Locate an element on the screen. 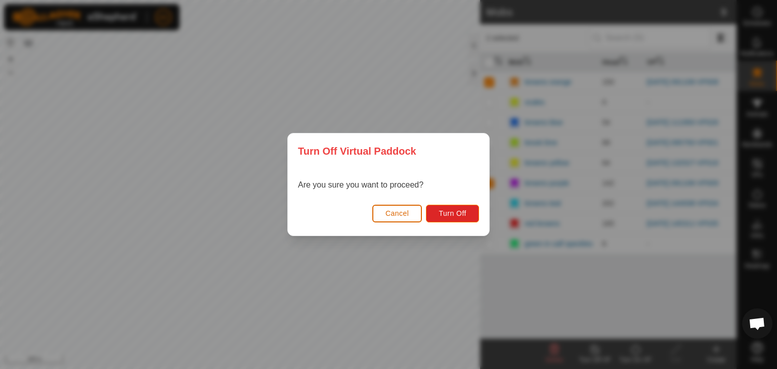 The image size is (777, 369). span: Cancel is located at coordinates (397, 213).